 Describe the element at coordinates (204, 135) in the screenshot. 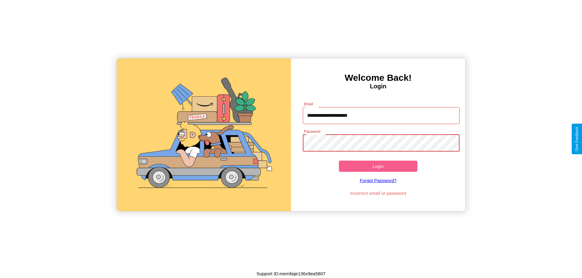

I see `img: gif` at that location.